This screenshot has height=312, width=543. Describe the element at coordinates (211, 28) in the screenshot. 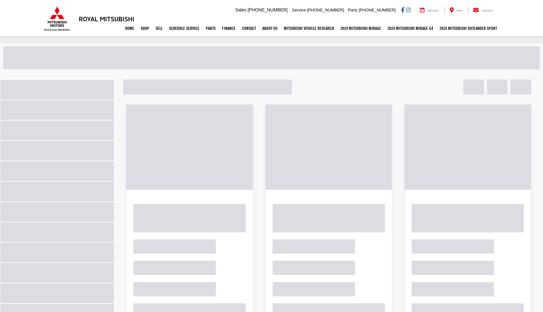

I see `a: Parts: Opens in a new tab` at that location.